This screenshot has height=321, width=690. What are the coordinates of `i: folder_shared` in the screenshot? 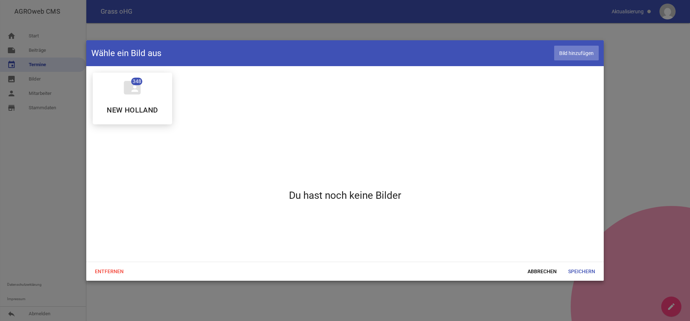 It's located at (132, 88).